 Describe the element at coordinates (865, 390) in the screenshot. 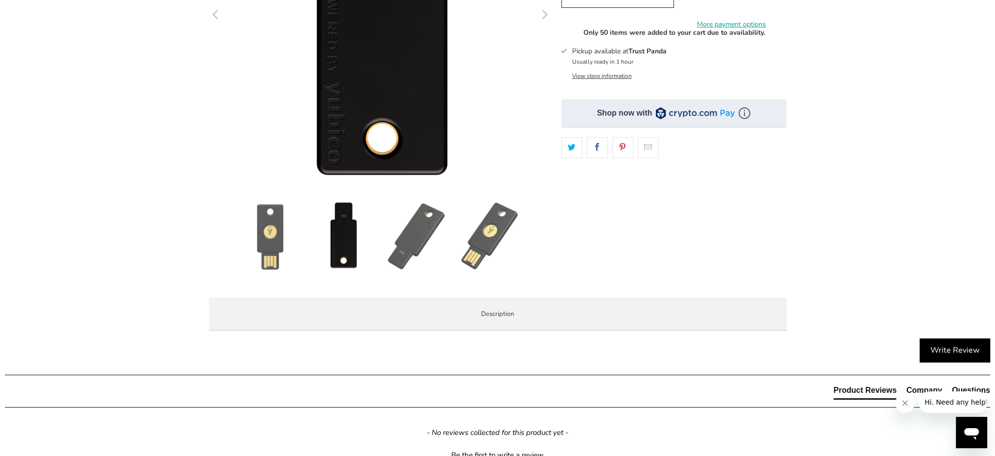

I see `div: Product Reviews` at that location.